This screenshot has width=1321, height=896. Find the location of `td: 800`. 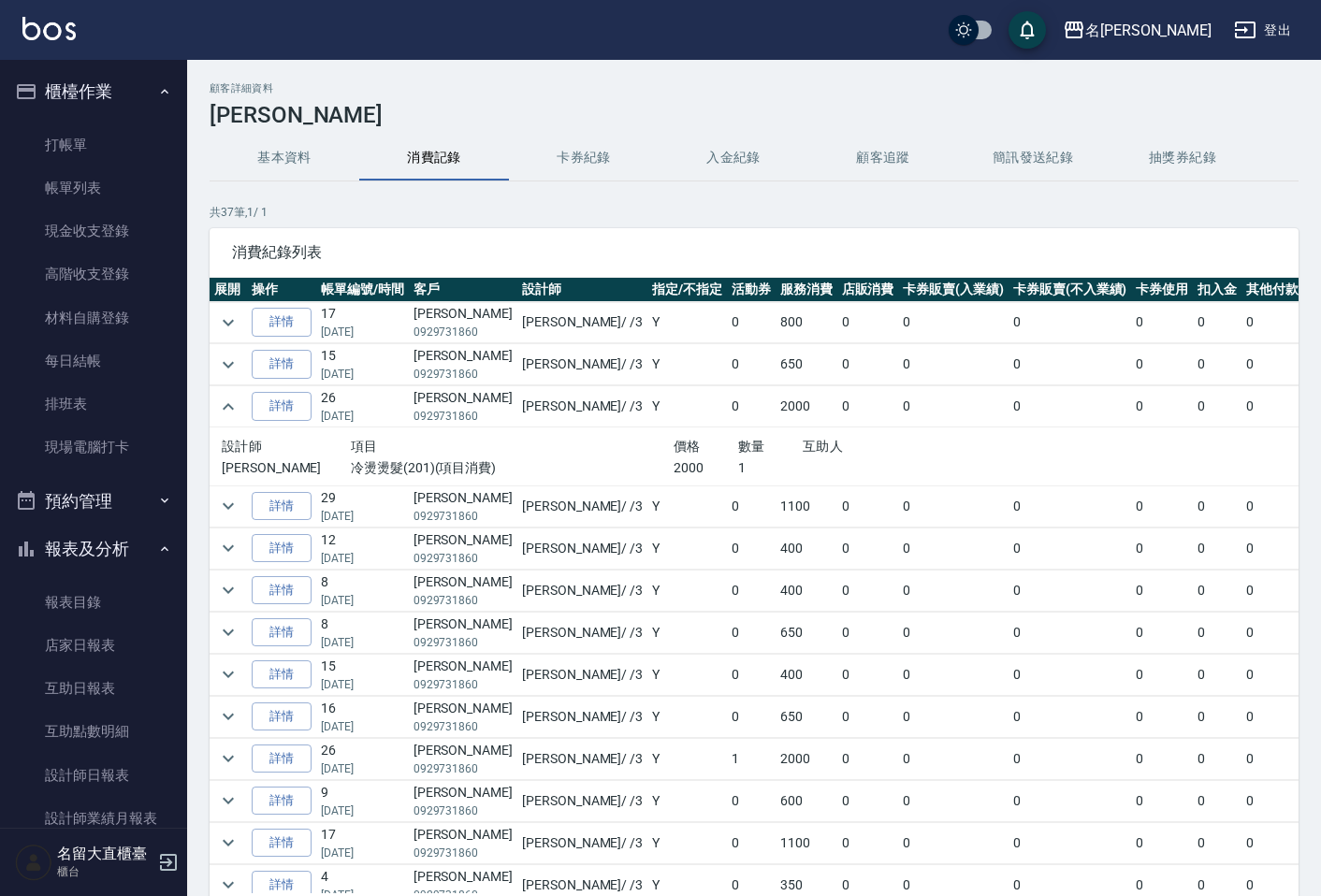

td: 800 is located at coordinates (806, 323).